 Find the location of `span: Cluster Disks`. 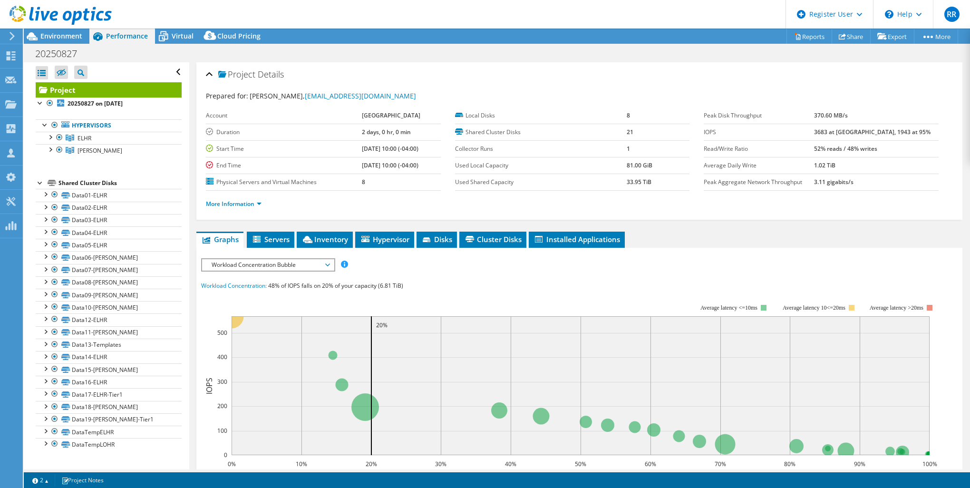

span: Cluster Disks is located at coordinates (492, 239).